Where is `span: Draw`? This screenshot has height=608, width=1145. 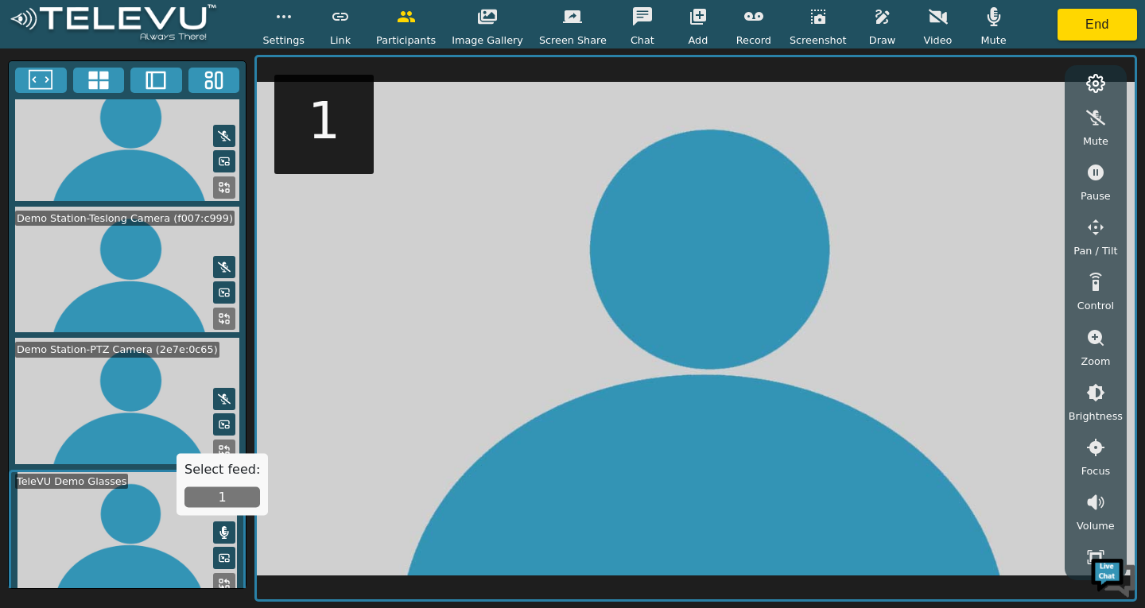
span: Draw is located at coordinates (882, 40).